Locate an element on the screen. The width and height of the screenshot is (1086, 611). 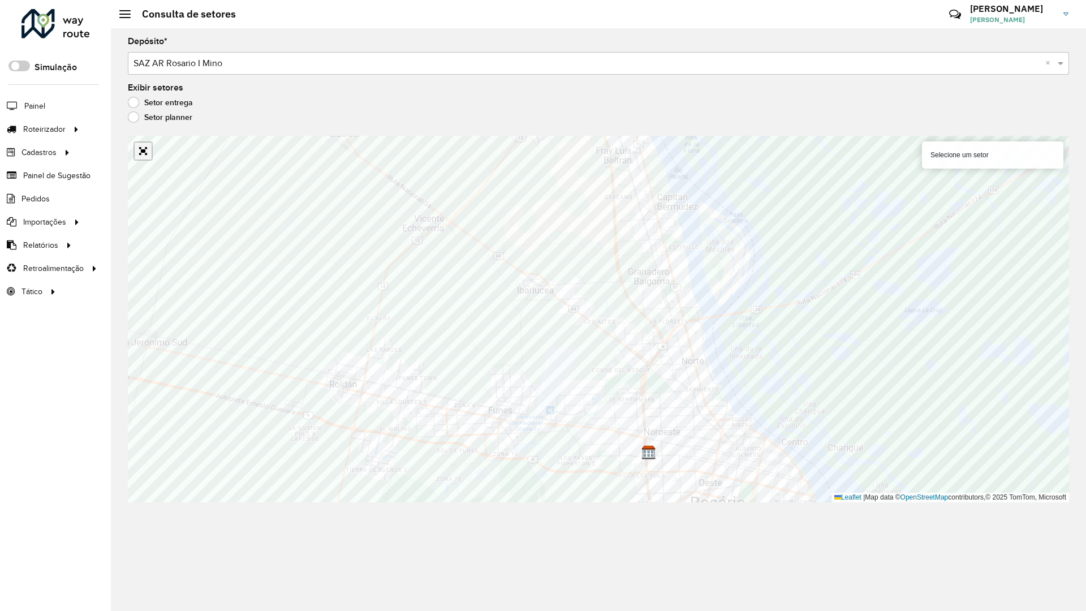
label: Simulação is located at coordinates (55, 67).